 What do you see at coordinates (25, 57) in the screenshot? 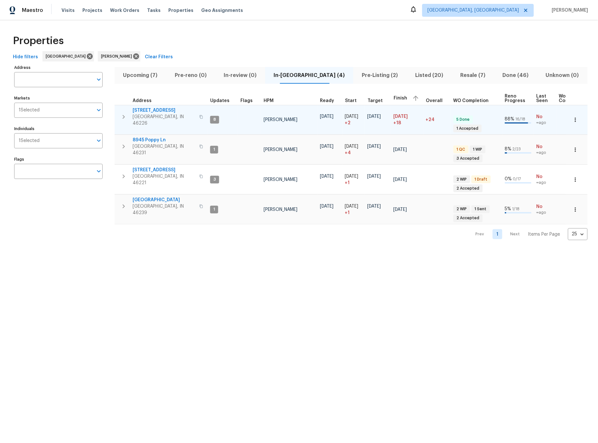
I see `button: Hide filters` at bounding box center [25, 57].